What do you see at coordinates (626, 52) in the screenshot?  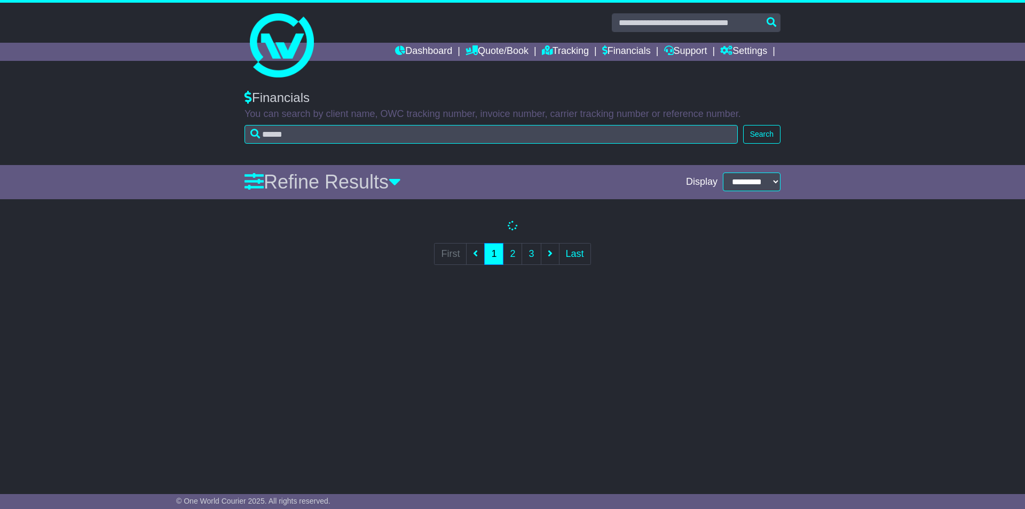 I see `a: Financials` at bounding box center [626, 52].